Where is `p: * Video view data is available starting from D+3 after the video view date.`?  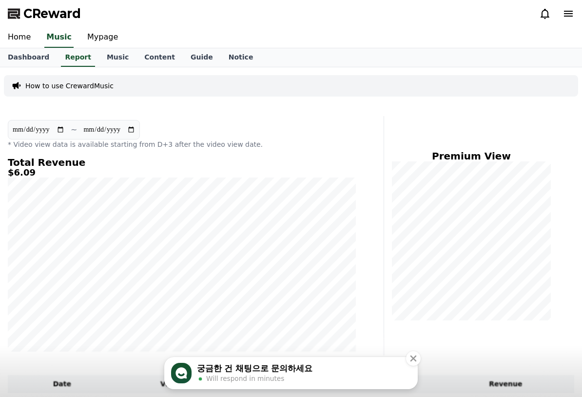 p: * Video view data is available starting from D+3 after the video view date. is located at coordinates (182, 144).